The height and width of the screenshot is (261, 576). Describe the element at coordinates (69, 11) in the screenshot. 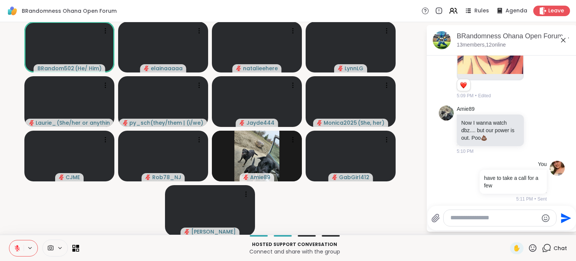

I see `span: BRandomness Ohana Open Forum` at that location.